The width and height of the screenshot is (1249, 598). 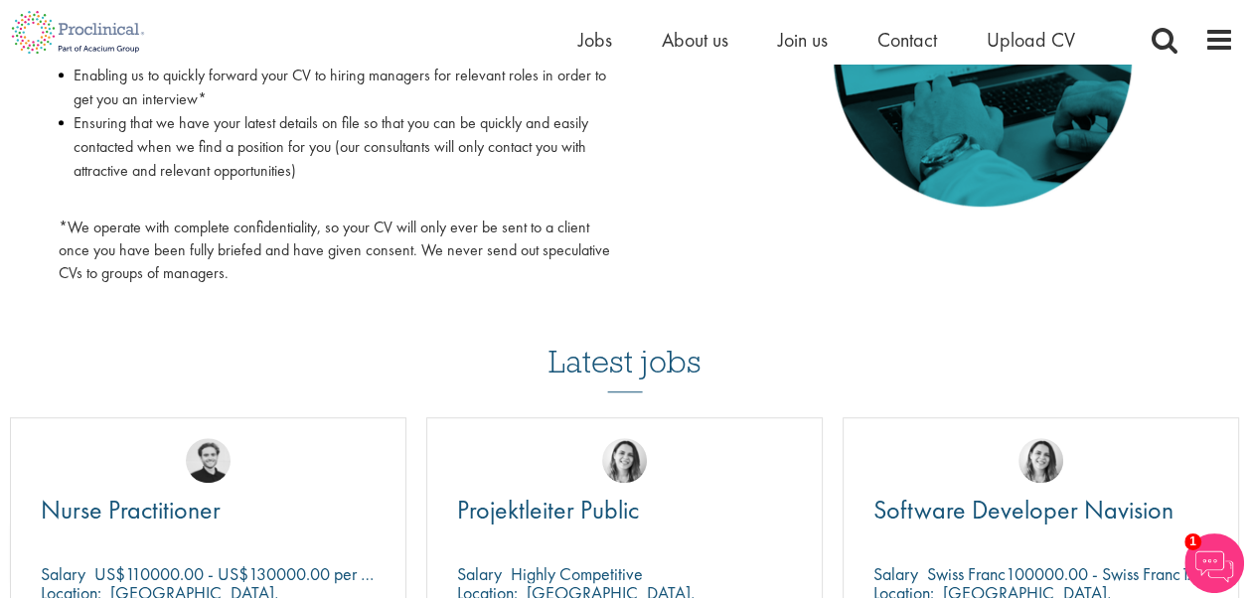 What do you see at coordinates (624, 510) in the screenshot?
I see `a: Projektleiter Public` at bounding box center [624, 510].